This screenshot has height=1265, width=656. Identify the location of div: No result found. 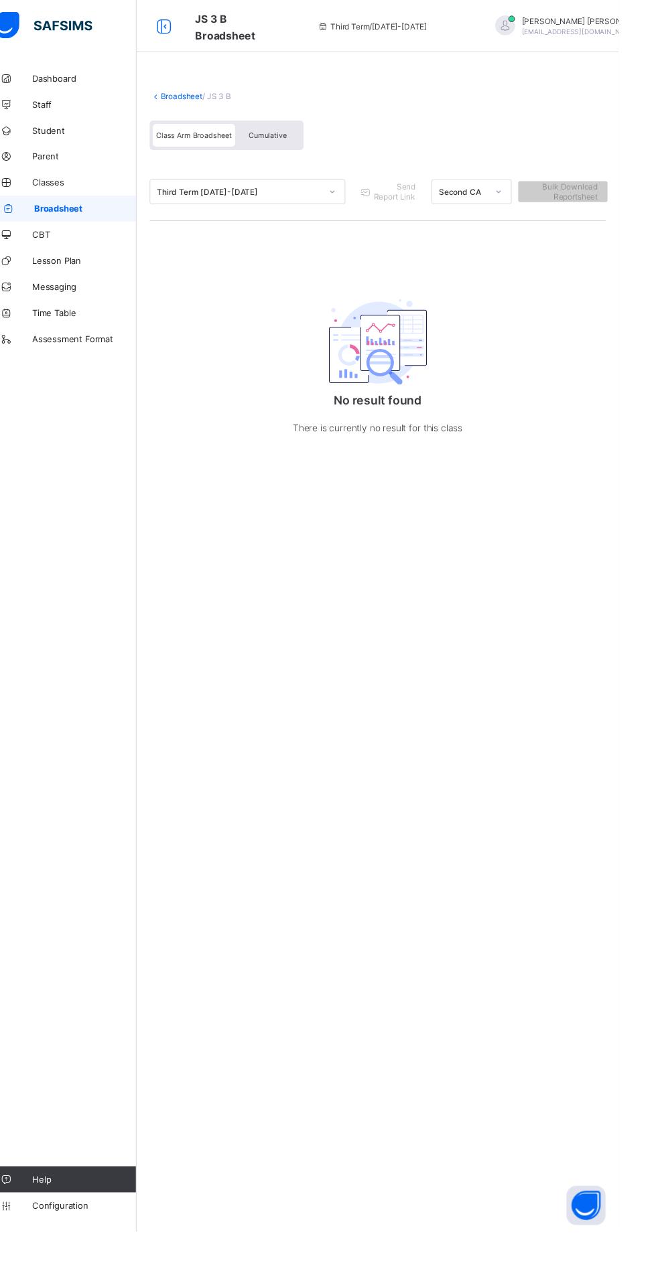
(408, 373).